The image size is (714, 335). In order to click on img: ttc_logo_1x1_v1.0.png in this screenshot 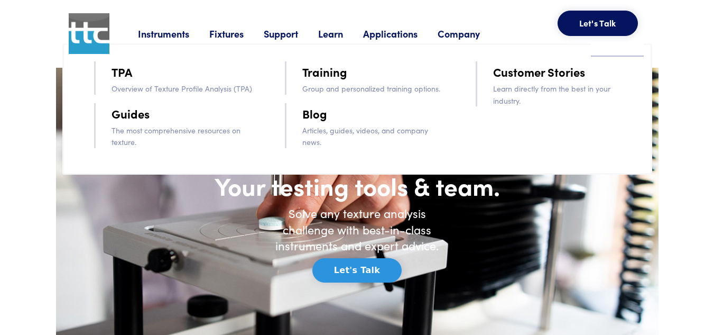, I will do `click(89, 33)`.